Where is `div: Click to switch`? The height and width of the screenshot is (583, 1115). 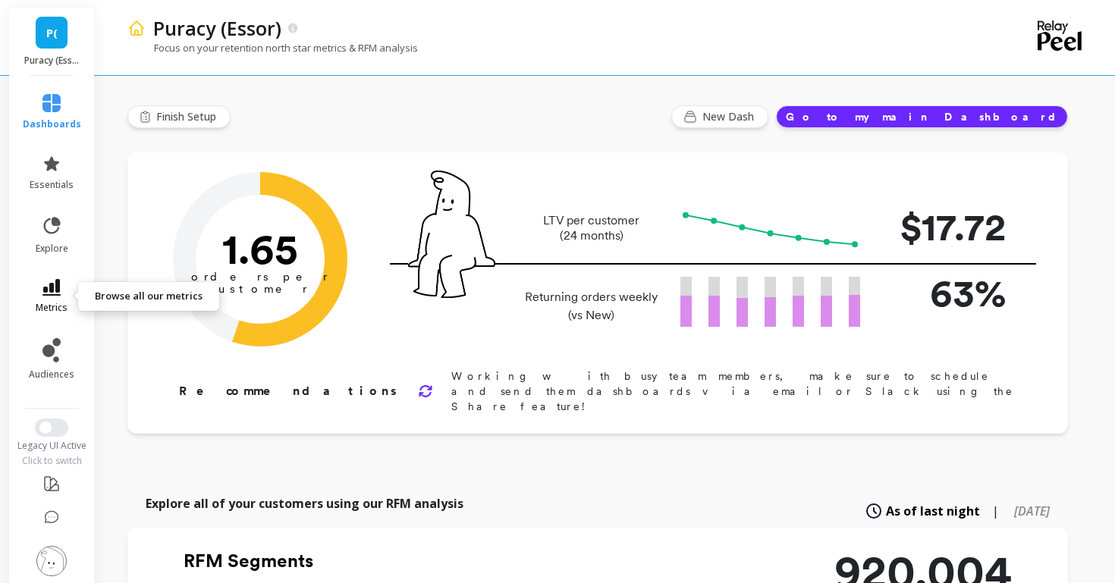 div: Click to switch is located at coordinates (52, 461).